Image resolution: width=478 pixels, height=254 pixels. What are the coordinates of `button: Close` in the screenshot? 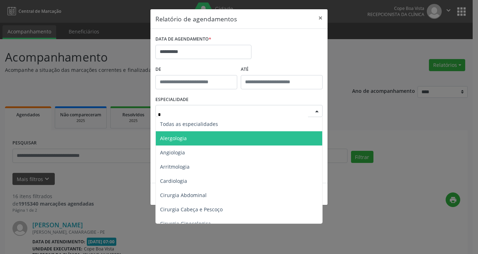 It's located at (321, 18).